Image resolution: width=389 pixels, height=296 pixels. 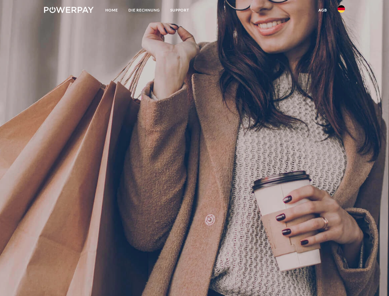 I want to click on a: Home, so click(x=112, y=10).